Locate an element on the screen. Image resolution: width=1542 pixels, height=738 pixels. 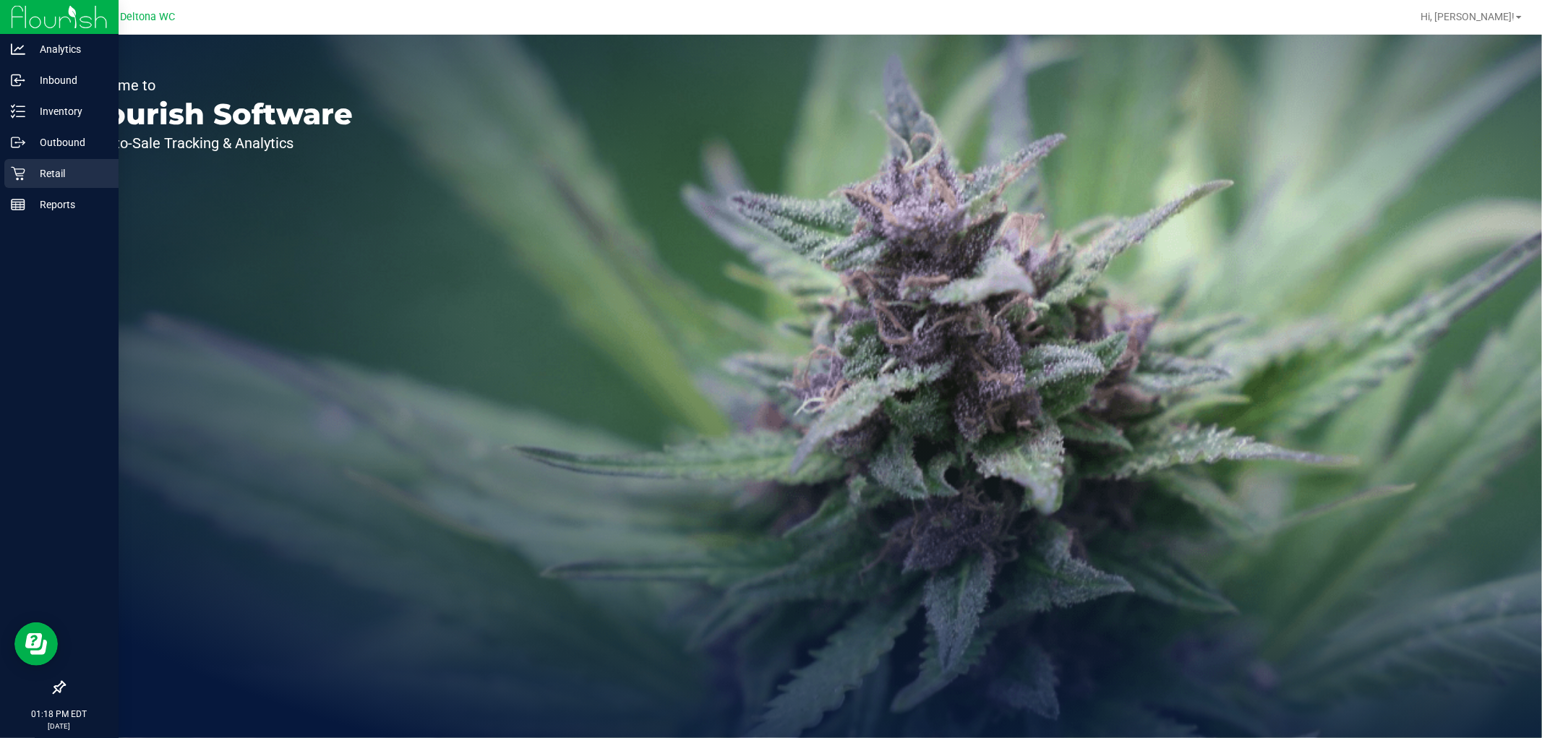
p: Flourish Software is located at coordinates (215, 114).